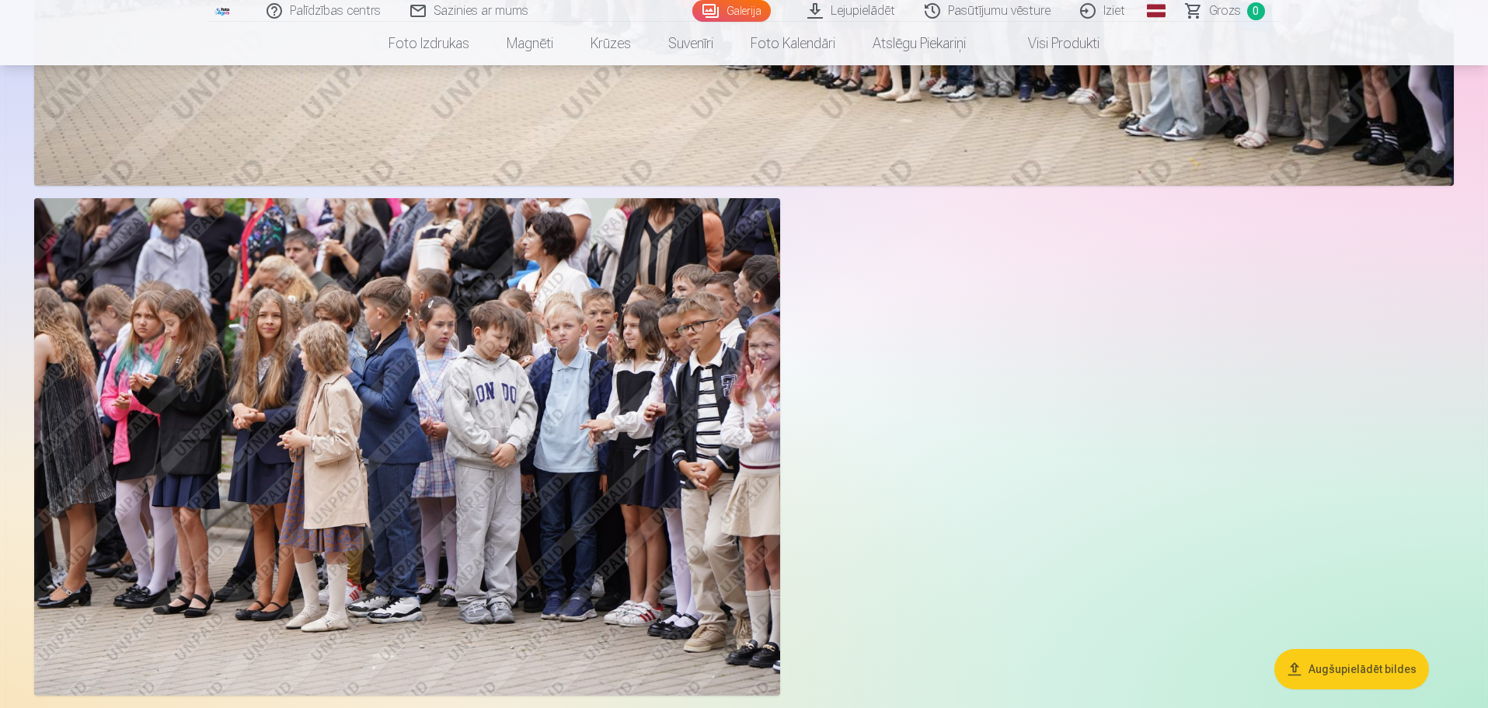 The height and width of the screenshot is (708, 1488). I want to click on button: Augšupielādēt bildes, so click(1351, 669).